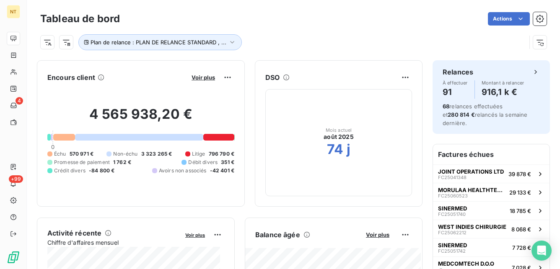  Describe the element at coordinates (71, 78) in the screenshot. I see `h6: Encours client` at that location.